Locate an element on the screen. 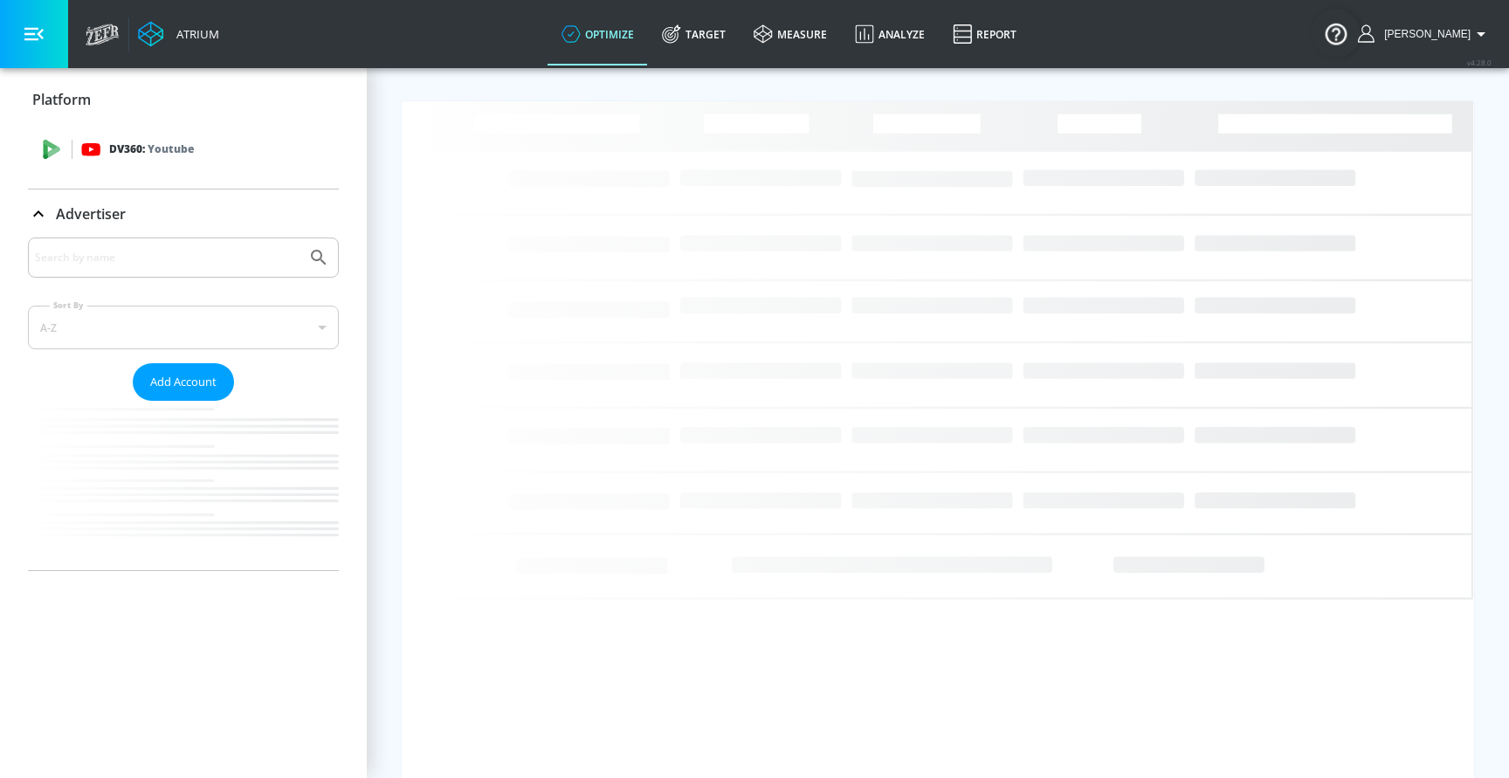  a: optimize is located at coordinates (597, 34).